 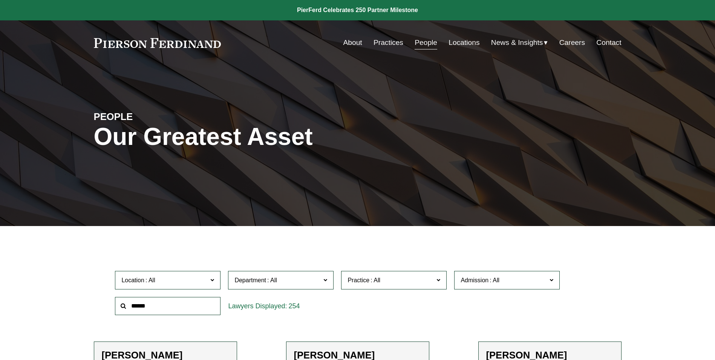 I want to click on a: Careers, so click(x=572, y=43).